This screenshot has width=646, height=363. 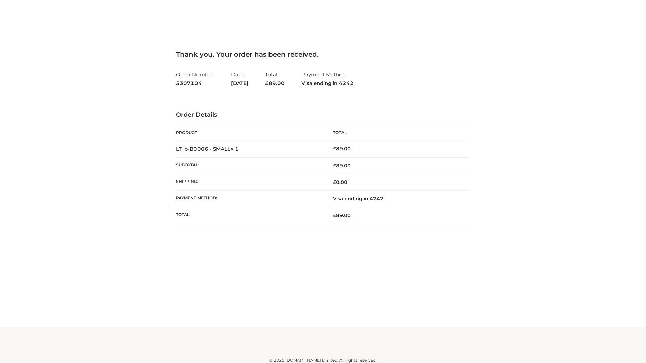 I want to click on li: Order Number:, so click(x=195, y=79).